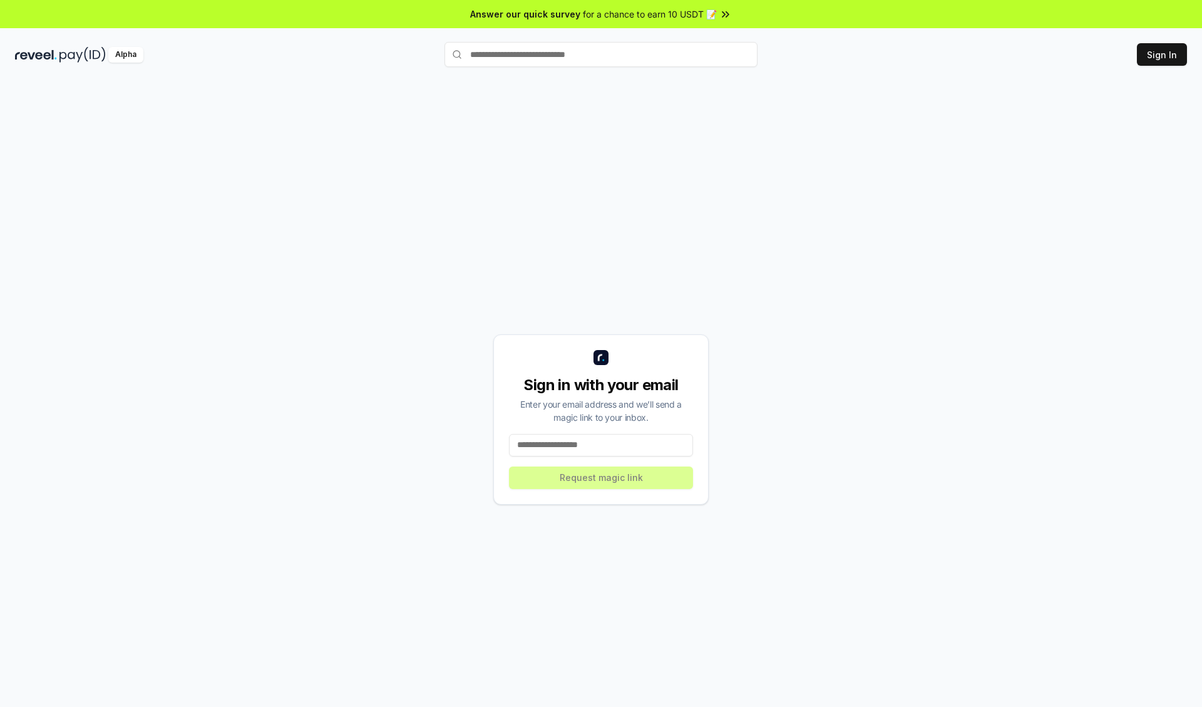  I want to click on div: Sign in with your email, so click(601, 385).